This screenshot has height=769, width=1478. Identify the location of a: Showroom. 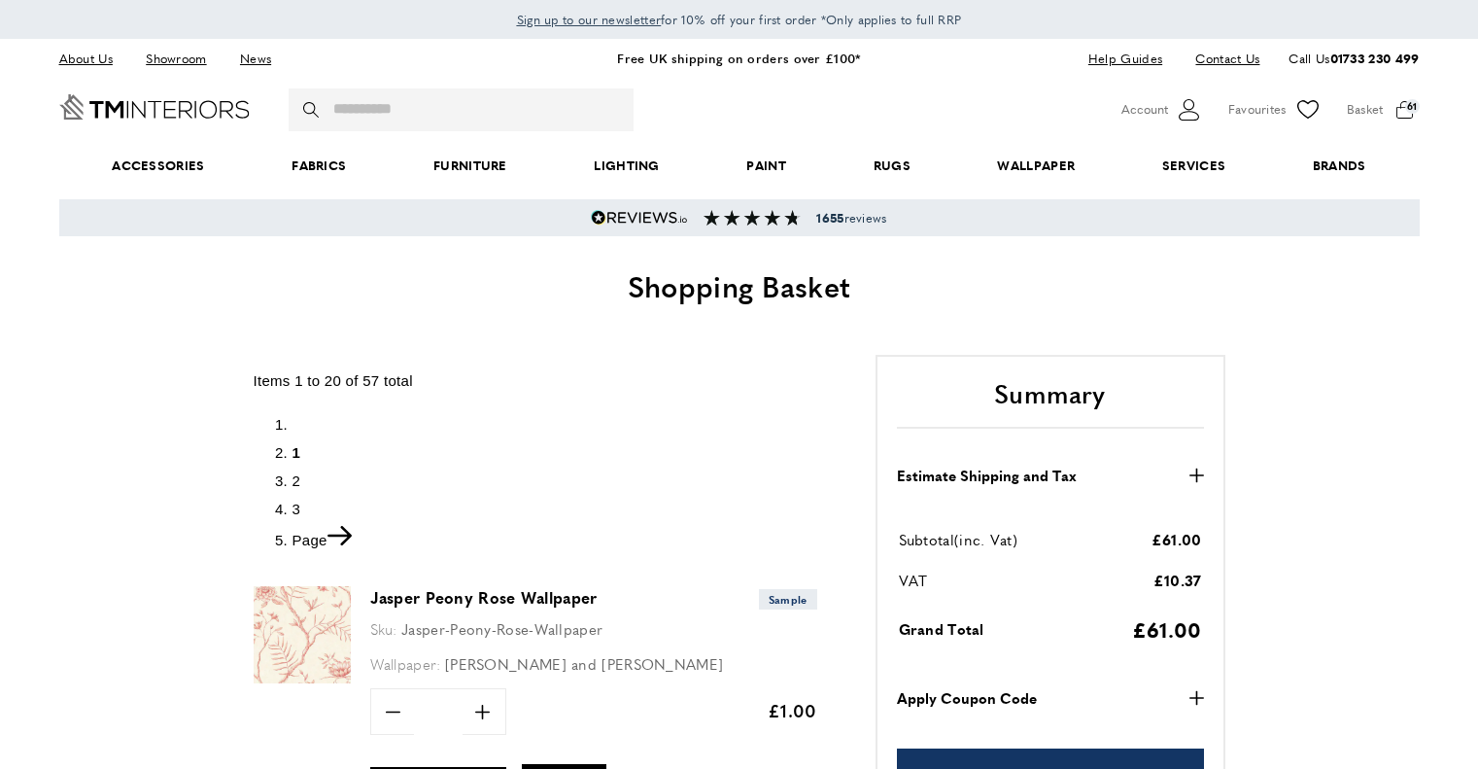
(176, 58).